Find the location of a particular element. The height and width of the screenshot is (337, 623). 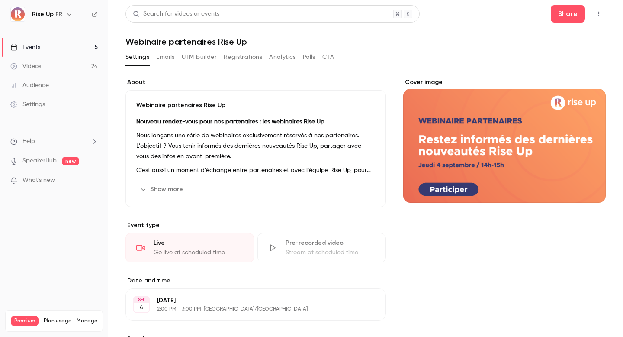

button: UTM builder is located at coordinates (199, 57).